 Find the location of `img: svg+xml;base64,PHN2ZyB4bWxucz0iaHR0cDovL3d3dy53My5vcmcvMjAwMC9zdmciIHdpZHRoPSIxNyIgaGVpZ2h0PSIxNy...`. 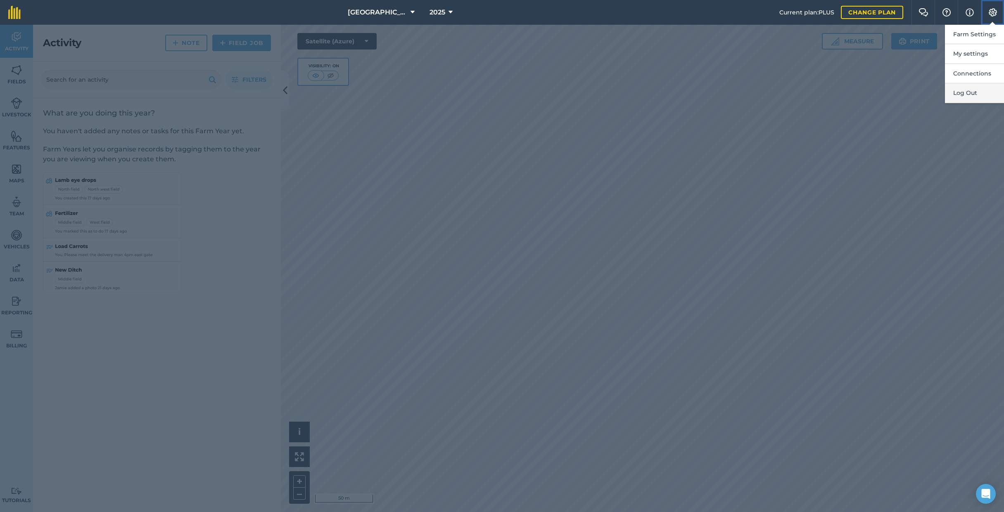

img: svg+xml;base64,PHN2ZyB4bWxucz0iaHR0cDovL3d3dy53My5vcmcvMjAwMC9zdmciIHdpZHRoPSIxNyIgaGVpZ2h0PSIxNy... is located at coordinates (969, 12).